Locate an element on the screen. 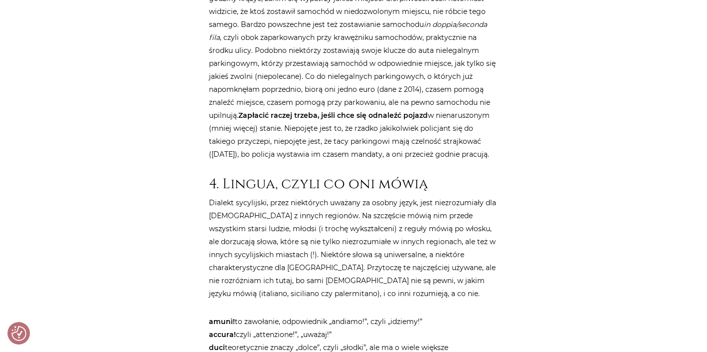 The image size is (707, 352). p: Dialekt sycylijski, przez niektórych uważany za osobny język, jest niezrozumiały dla [DEMOGRAPHIC... is located at coordinates (354, 248).